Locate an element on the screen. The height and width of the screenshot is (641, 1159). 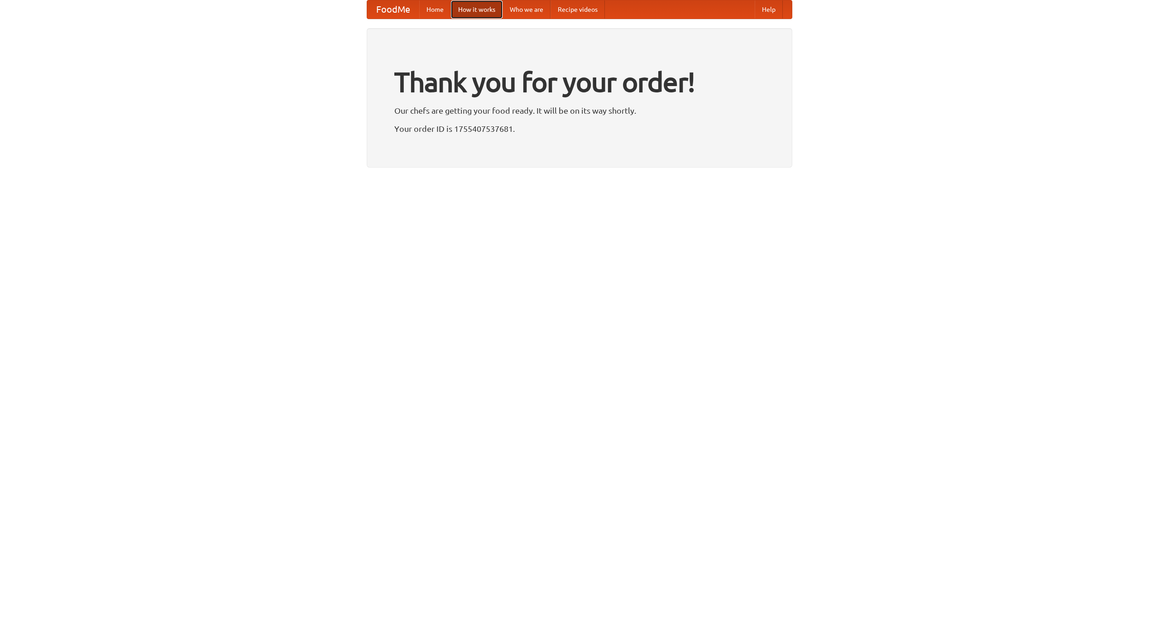
a: Home is located at coordinates (435, 10).